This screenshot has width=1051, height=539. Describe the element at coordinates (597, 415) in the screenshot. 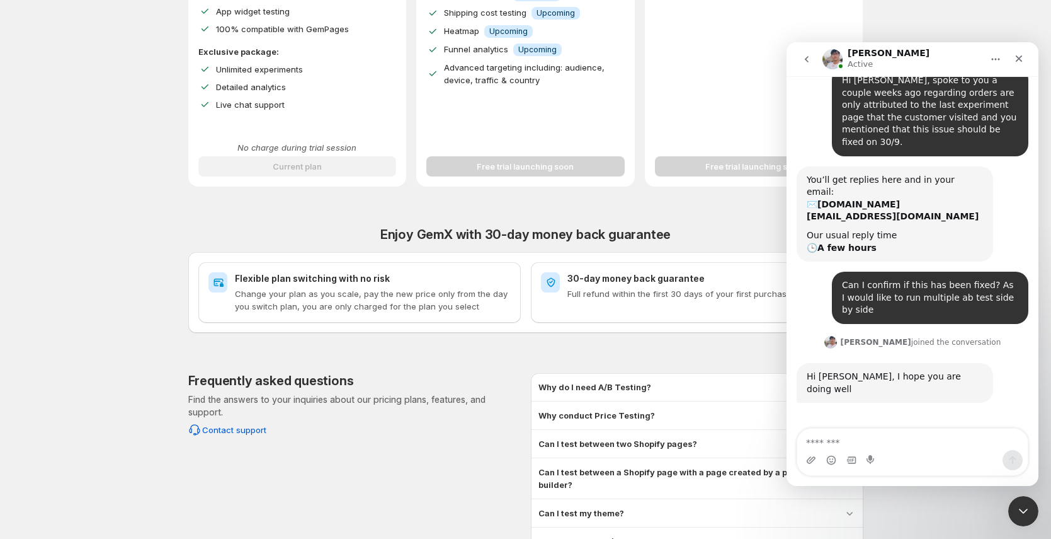

I see `h3: Why conduct Price Testing?` at that location.